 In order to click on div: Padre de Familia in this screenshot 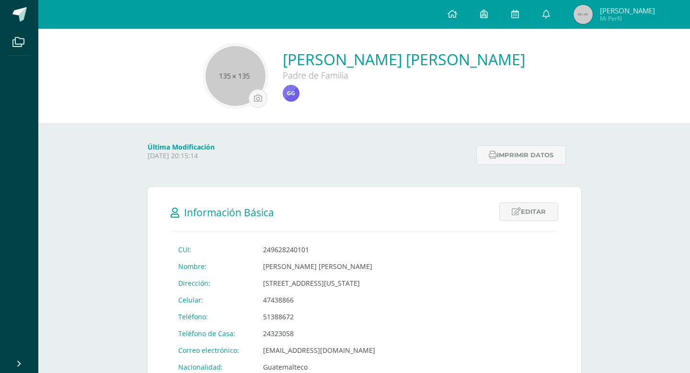, I will do `click(404, 75)`.